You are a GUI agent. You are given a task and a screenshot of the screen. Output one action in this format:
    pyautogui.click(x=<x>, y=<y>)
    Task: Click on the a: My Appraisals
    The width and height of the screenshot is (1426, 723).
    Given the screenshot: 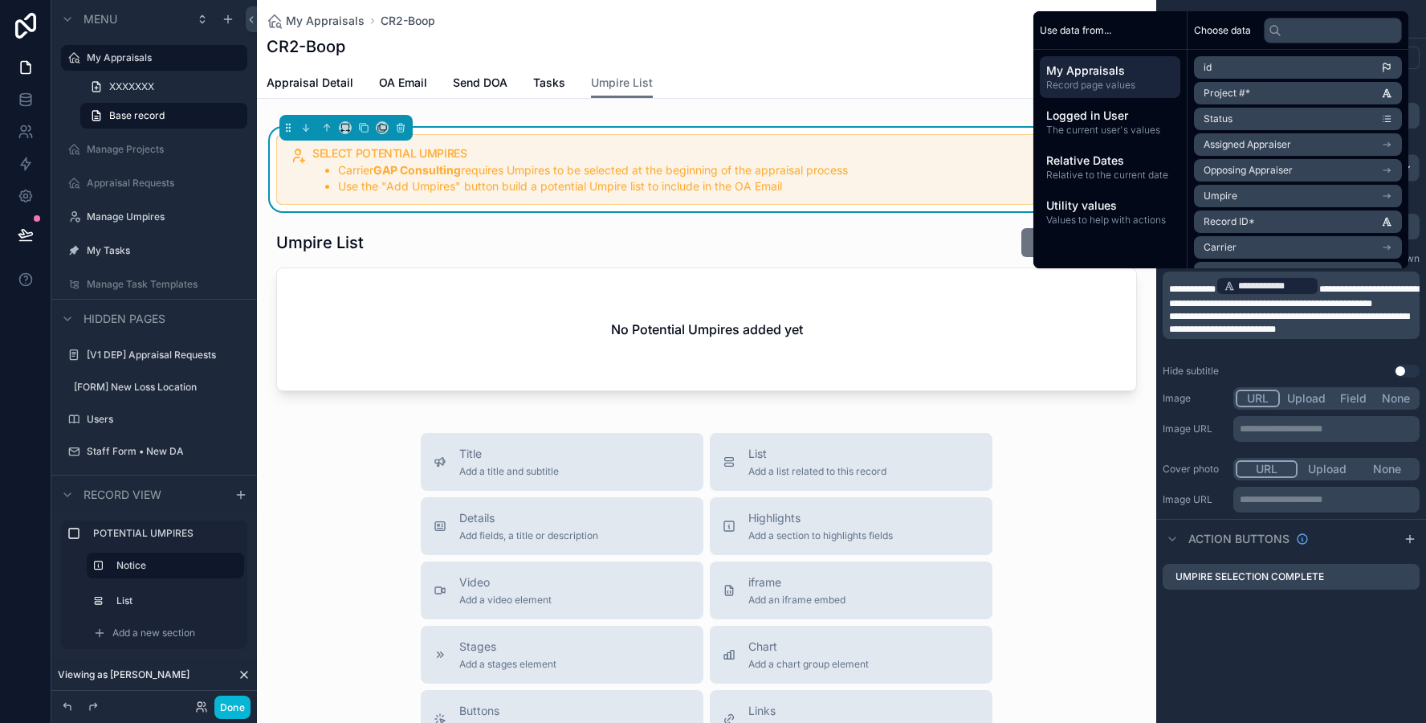 What is the action you would take?
    pyautogui.click(x=162, y=58)
    